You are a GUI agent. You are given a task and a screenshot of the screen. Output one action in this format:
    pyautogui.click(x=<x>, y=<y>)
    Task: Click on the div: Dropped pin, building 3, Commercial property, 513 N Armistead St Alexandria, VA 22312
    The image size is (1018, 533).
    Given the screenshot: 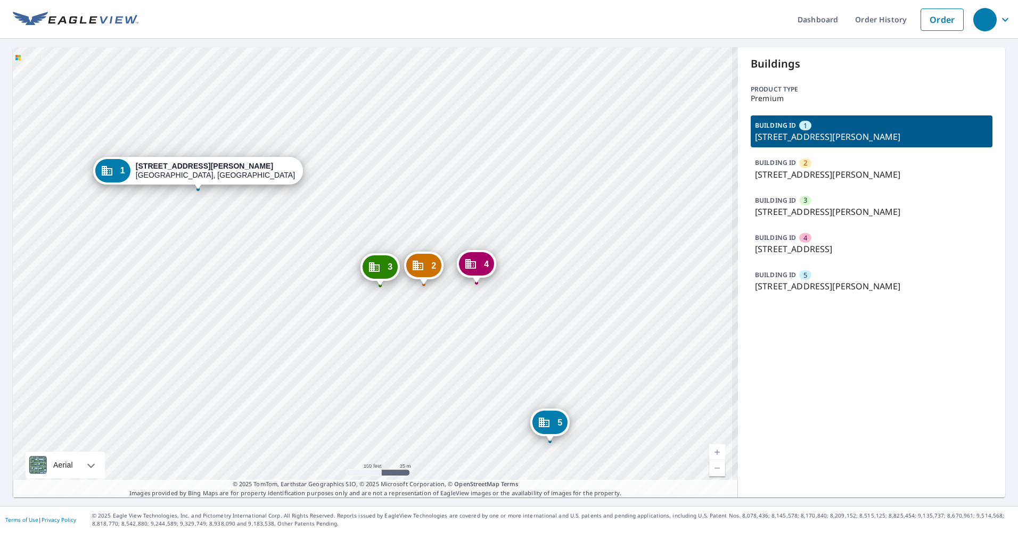 What is the action you would take?
    pyautogui.click(x=380, y=270)
    